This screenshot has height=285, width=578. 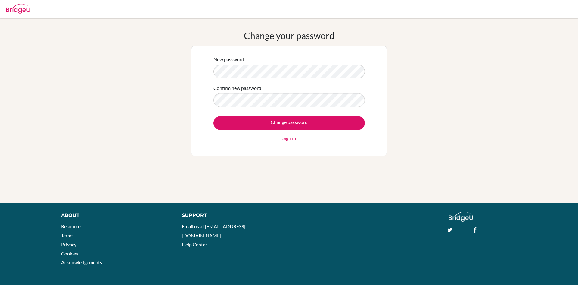 What do you see at coordinates (289, 36) in the screenshot?
I see `h1: Change your password` at bounding box center [289, 36].